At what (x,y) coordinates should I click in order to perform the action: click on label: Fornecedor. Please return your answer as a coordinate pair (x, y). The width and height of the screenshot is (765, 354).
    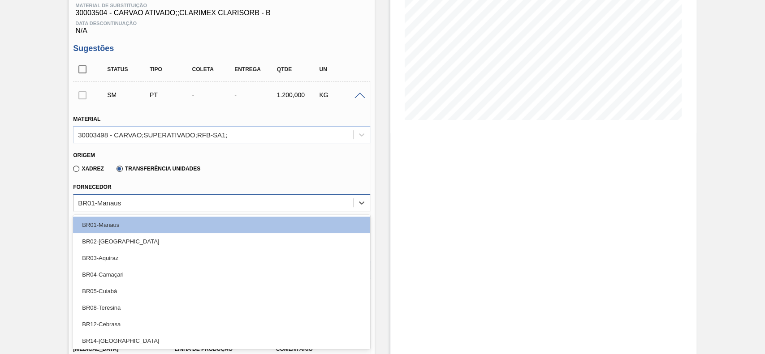
    Looking at the image, I should click on (92, 187).